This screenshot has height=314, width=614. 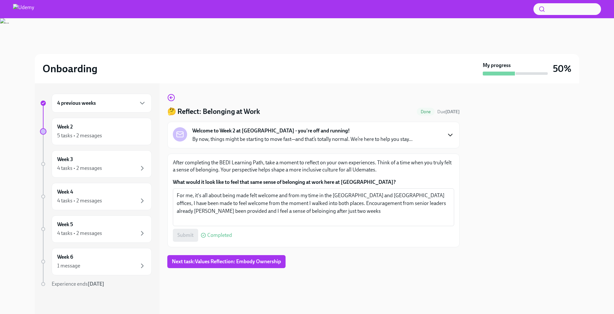 What do you see at coordinates (78, 283) in the screenshot?
I see `span: Experience ends` at bounding box center [78, 283].